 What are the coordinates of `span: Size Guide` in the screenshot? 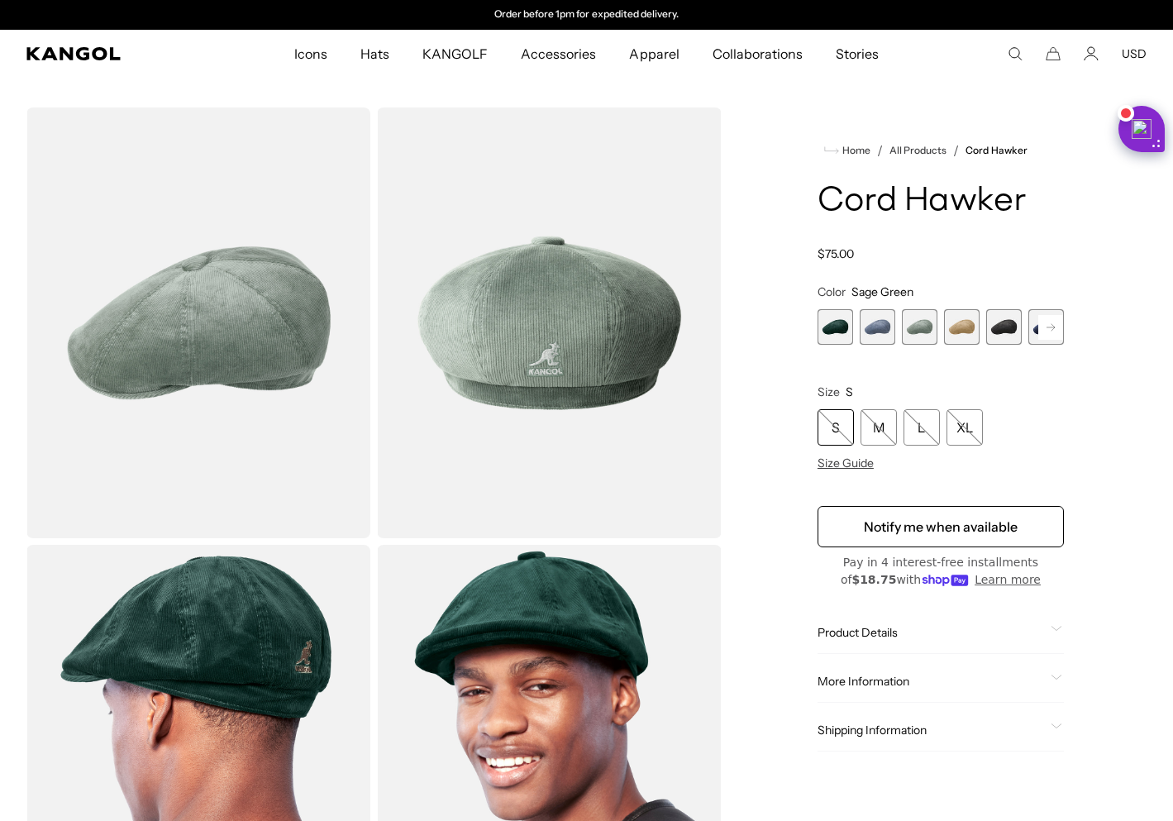 It's located at (846, 463).